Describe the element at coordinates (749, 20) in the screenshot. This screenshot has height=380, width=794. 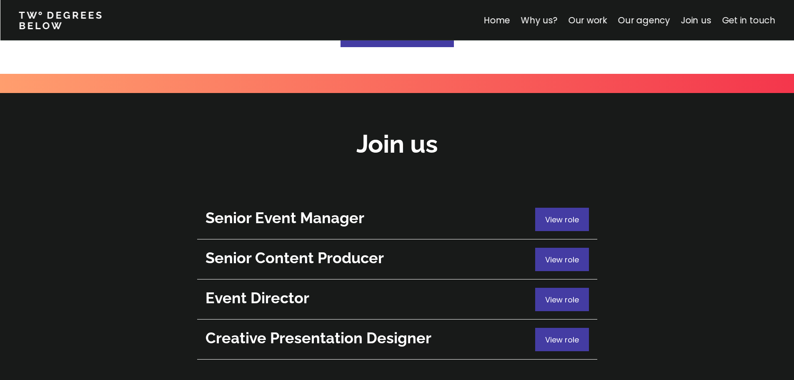
I see `a: Get in touch` at that location.